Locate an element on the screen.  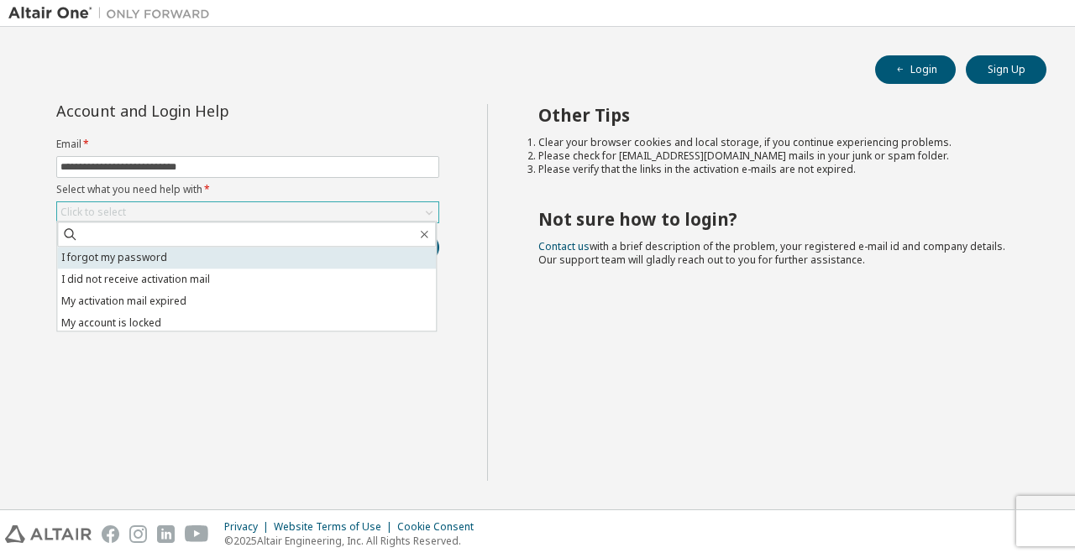
div: Cookie Consent is located at coordinates (440, 527).